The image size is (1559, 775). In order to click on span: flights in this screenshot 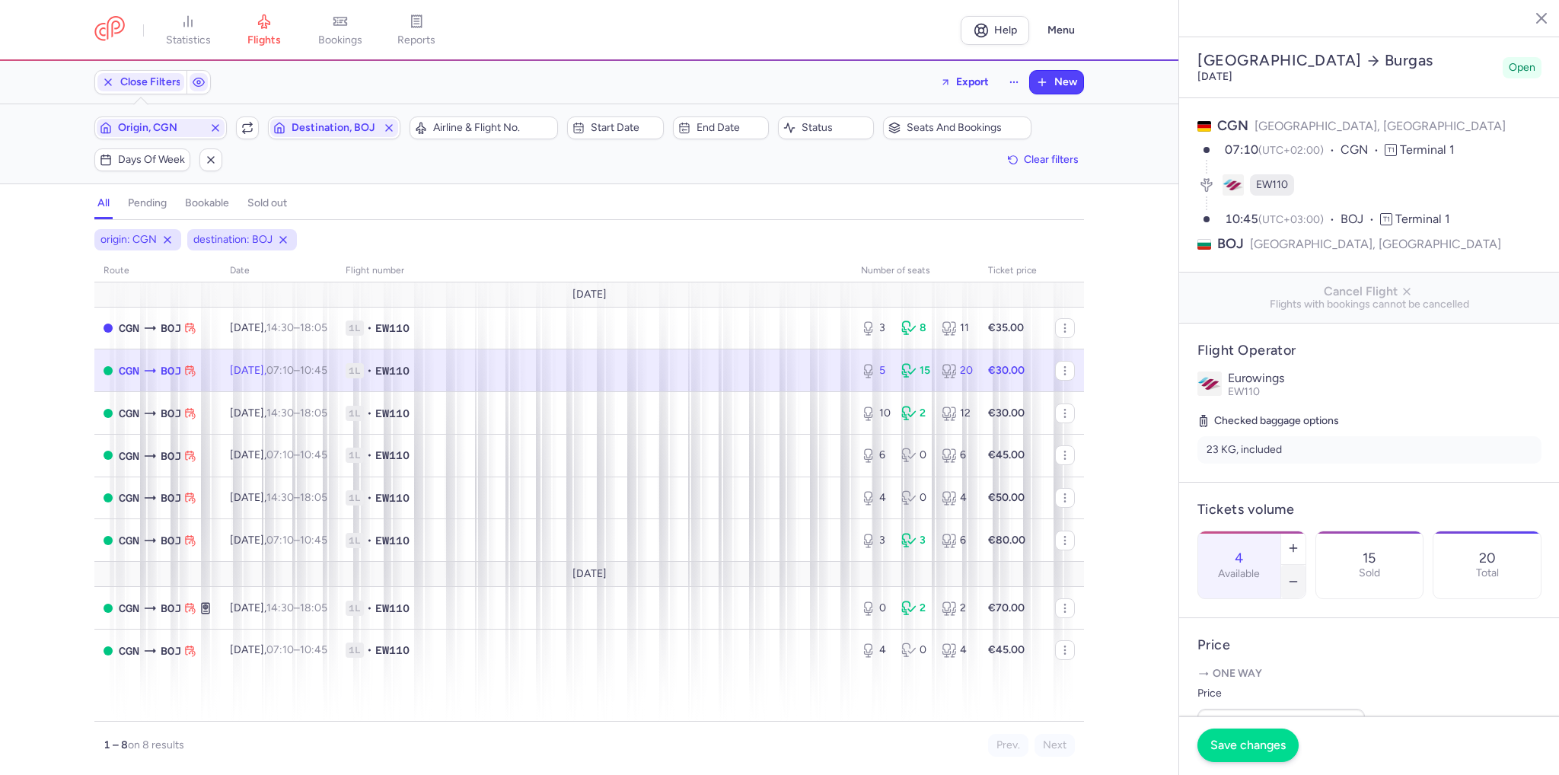, I will do `click(264, 40)`.